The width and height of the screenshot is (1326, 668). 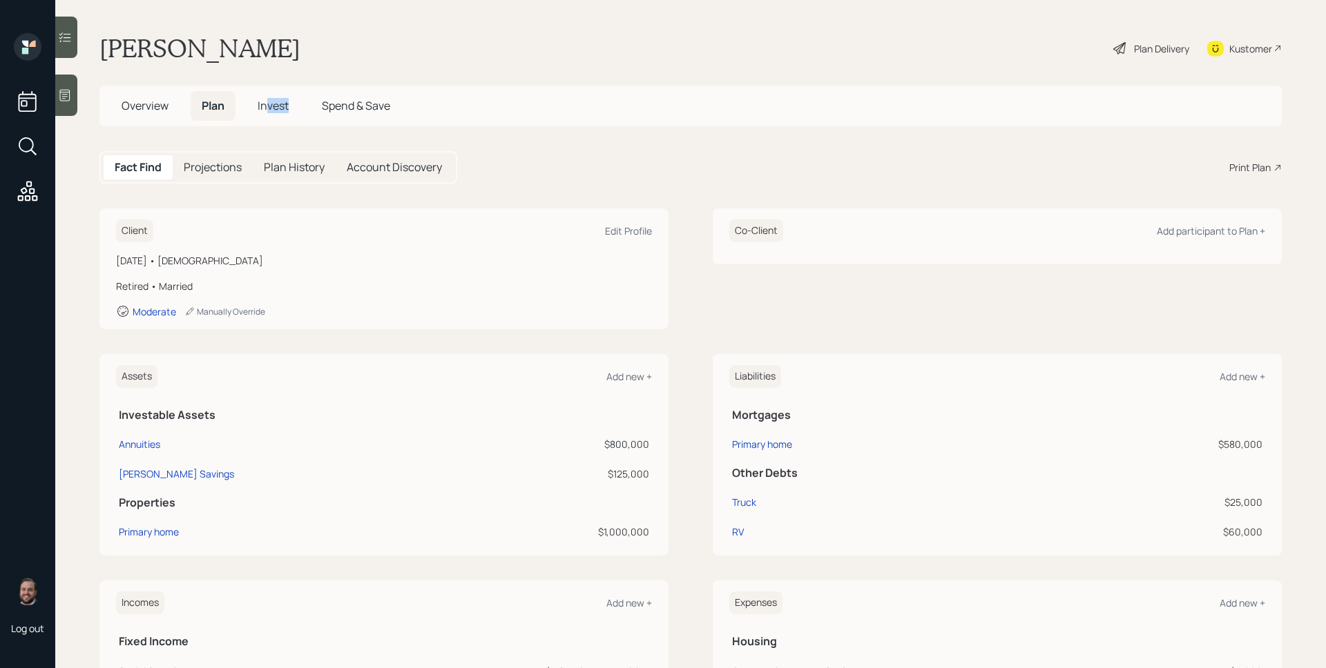 What do you see at coordinates (135, 231) in the screenshot?
I see `h6: Client` at bounding box center [135, 231].